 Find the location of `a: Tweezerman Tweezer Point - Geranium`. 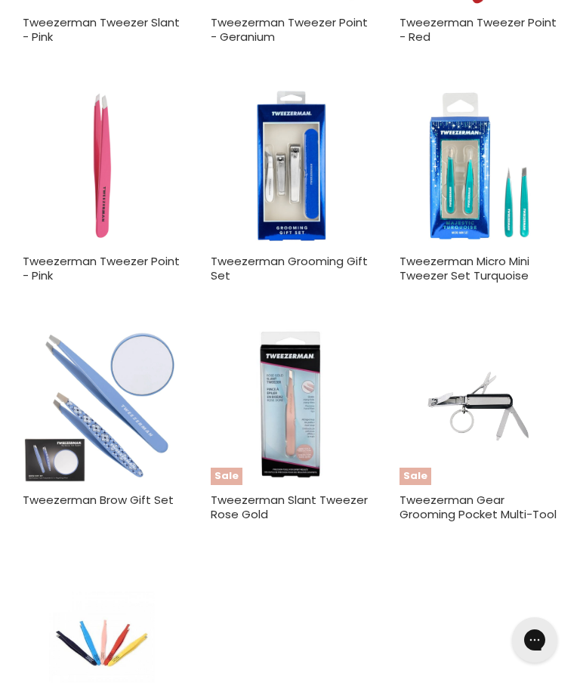

a: Tweezerman Tweezer Point - Geranium is located at coordinates (289, 29).